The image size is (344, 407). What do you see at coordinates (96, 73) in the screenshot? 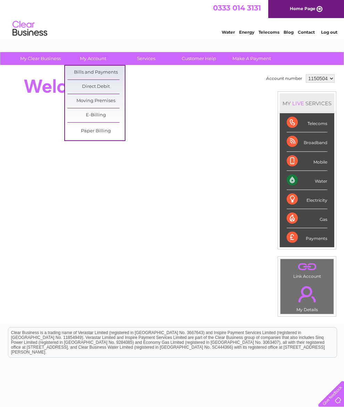
I see `a: Bills and Payments` at bounding box center [96, 73].